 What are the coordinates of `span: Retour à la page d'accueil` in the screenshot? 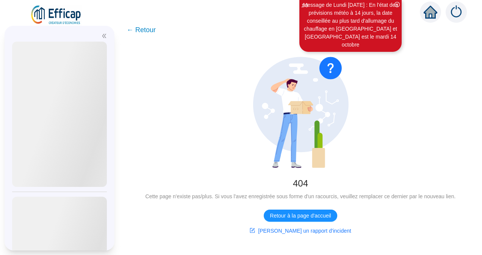 It's located at (300, 216).